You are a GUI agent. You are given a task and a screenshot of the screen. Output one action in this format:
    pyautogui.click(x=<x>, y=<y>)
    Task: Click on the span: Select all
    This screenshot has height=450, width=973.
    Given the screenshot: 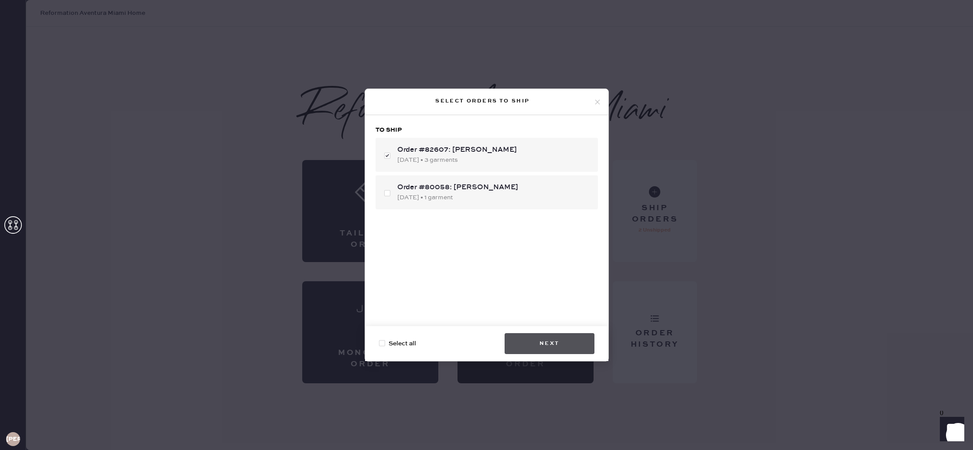 What is the action you would take?
    pyautogui.click(x=402, y=344)
    